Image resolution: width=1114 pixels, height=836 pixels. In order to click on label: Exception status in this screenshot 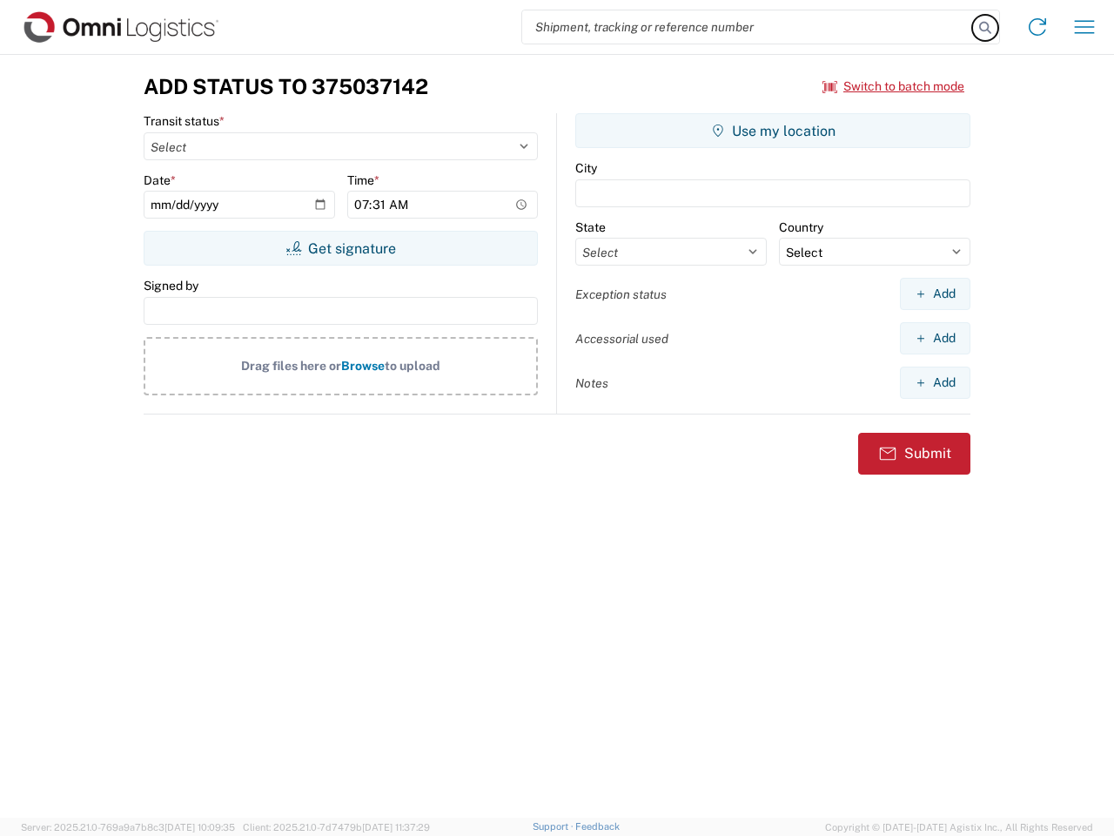, I will do `click(621, 294)`.